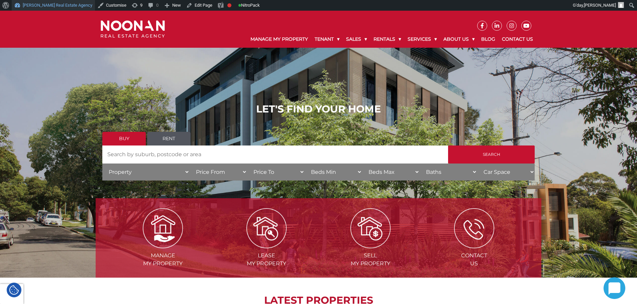  What do you see at coordinates (474, 260) in the screenshot?
I see `span: Contact Us` at bounding box center [474, 260].